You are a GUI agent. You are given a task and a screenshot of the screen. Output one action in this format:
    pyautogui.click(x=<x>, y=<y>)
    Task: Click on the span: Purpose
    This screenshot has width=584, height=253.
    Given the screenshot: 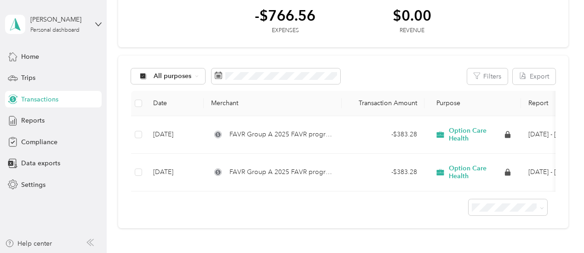 What is the action you would take?
    pyautogui.click(x=446, y=103)
    